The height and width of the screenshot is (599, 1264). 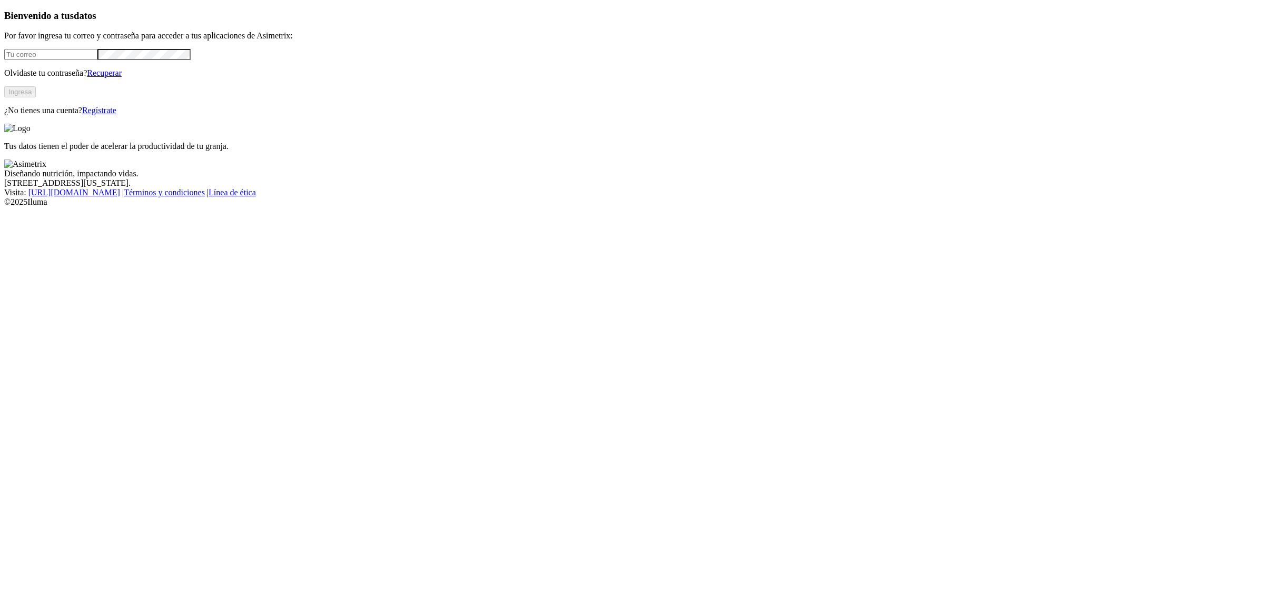 I want to click on p: ¿No tienes una cuenta?, so click(x=632, y=111).